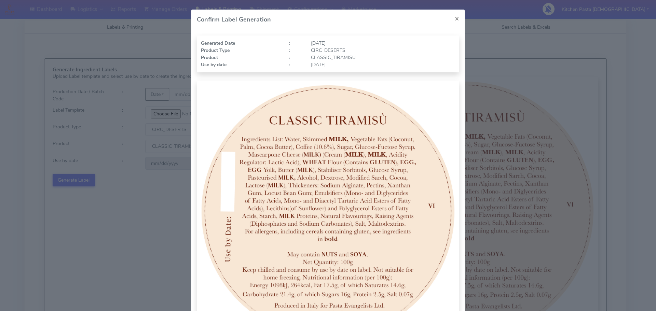 The width and height of the screenshot is (656, 311). What do you see at coordinates (383, 57) in the screenshot?
I see `div: CLASSIC_TIRAMISU` at bounding box center [383, 57].